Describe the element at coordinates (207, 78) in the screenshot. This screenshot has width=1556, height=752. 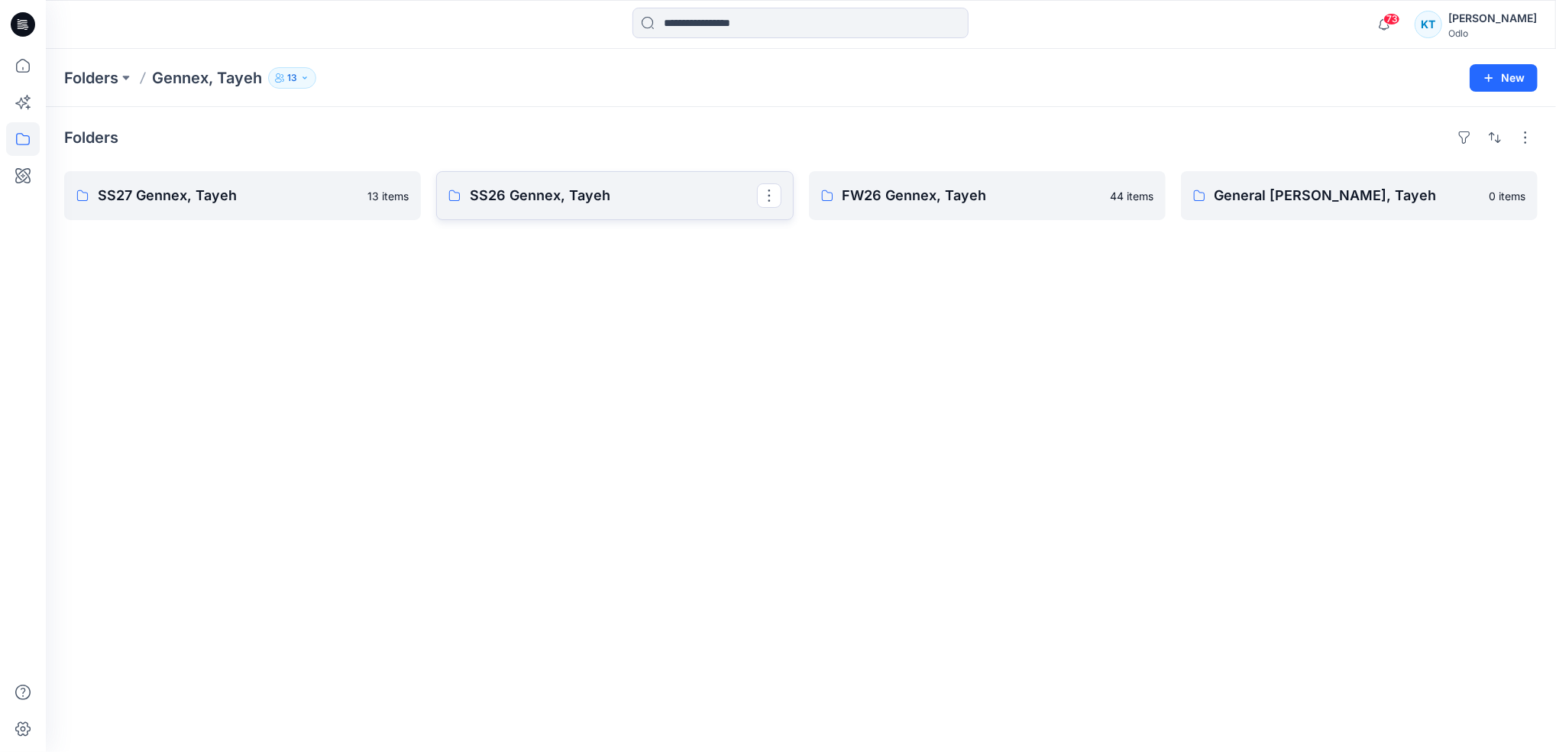
I see `p: Gennex, Tayeh` at that location.